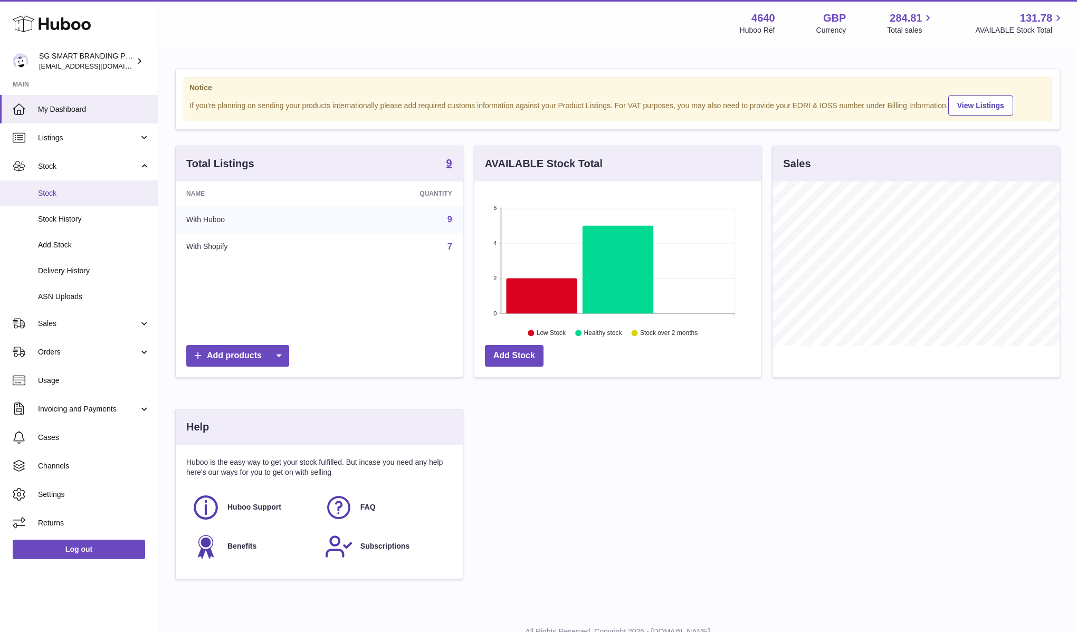 The height and width of the screenshot is (632, 1077). What do you see at coordinates (94, 495) in the screenshot?
I see `span: Settings` at bounding box center [94, 495].